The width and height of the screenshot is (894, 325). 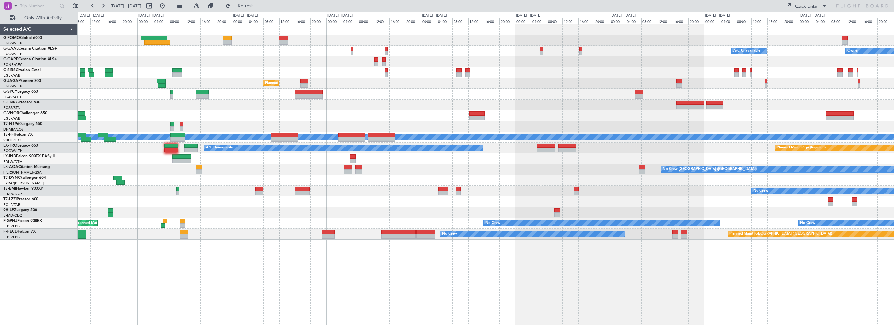 What do you see at coordinates (242, 6) in the screenshot?
I see `button: Refresh` at bounding box center [242, 6].